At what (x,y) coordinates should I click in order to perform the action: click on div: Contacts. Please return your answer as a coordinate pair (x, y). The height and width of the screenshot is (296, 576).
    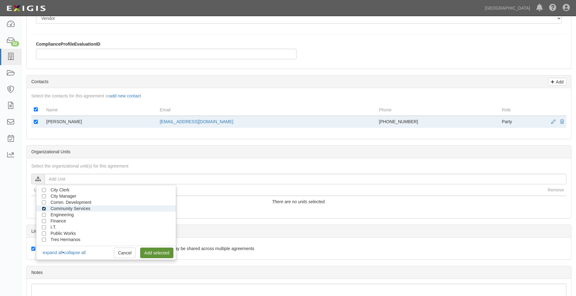
    Looking at the image, I should click on (298, 82).